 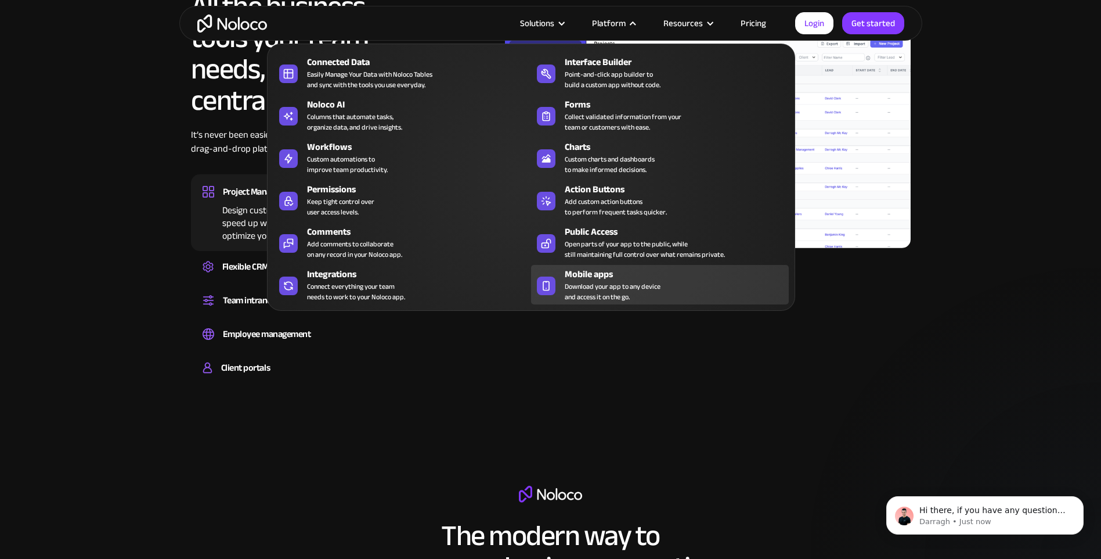 What do you see at coordinates (307, 277) in the screenshot?
I see `div: Create a custom CRM that you can adapt to your business’s needs, centralize your workflows, and m...` at bounding box center [307, 277].